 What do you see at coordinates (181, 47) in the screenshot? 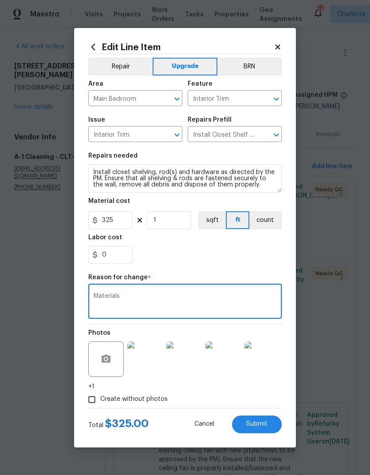
I see `h2: Edit Line Item` at bounding box center [181, 47].